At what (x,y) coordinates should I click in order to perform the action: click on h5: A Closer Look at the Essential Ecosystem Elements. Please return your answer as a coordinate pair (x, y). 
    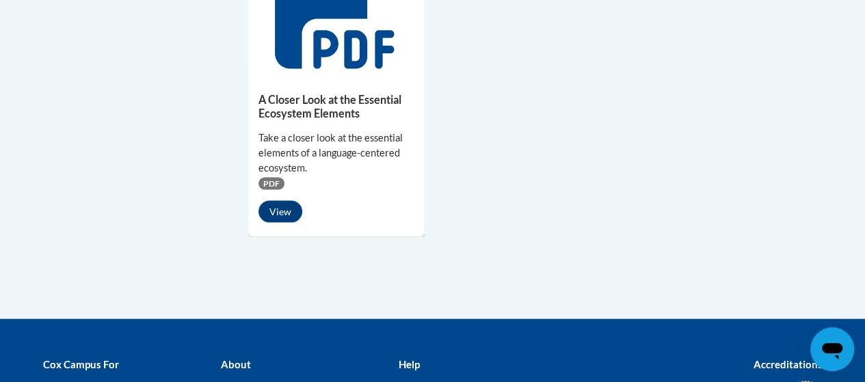
    Looking at the image, I should click on (336, 106).